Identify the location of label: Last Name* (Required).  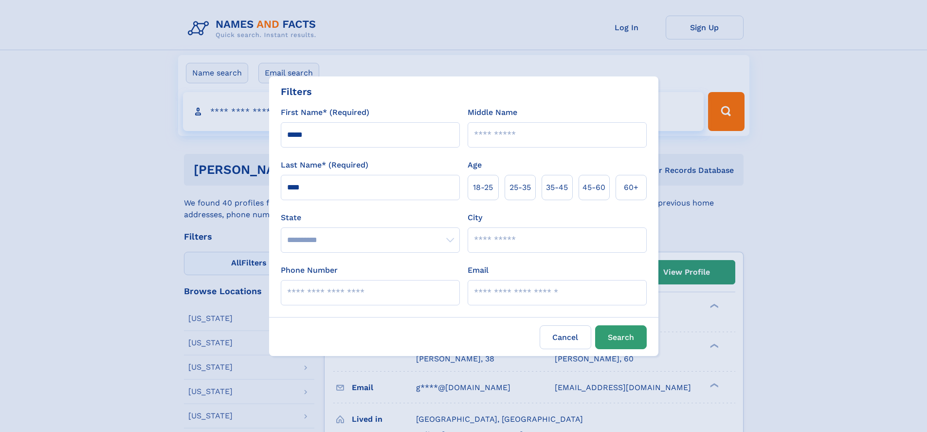
(325, 165).